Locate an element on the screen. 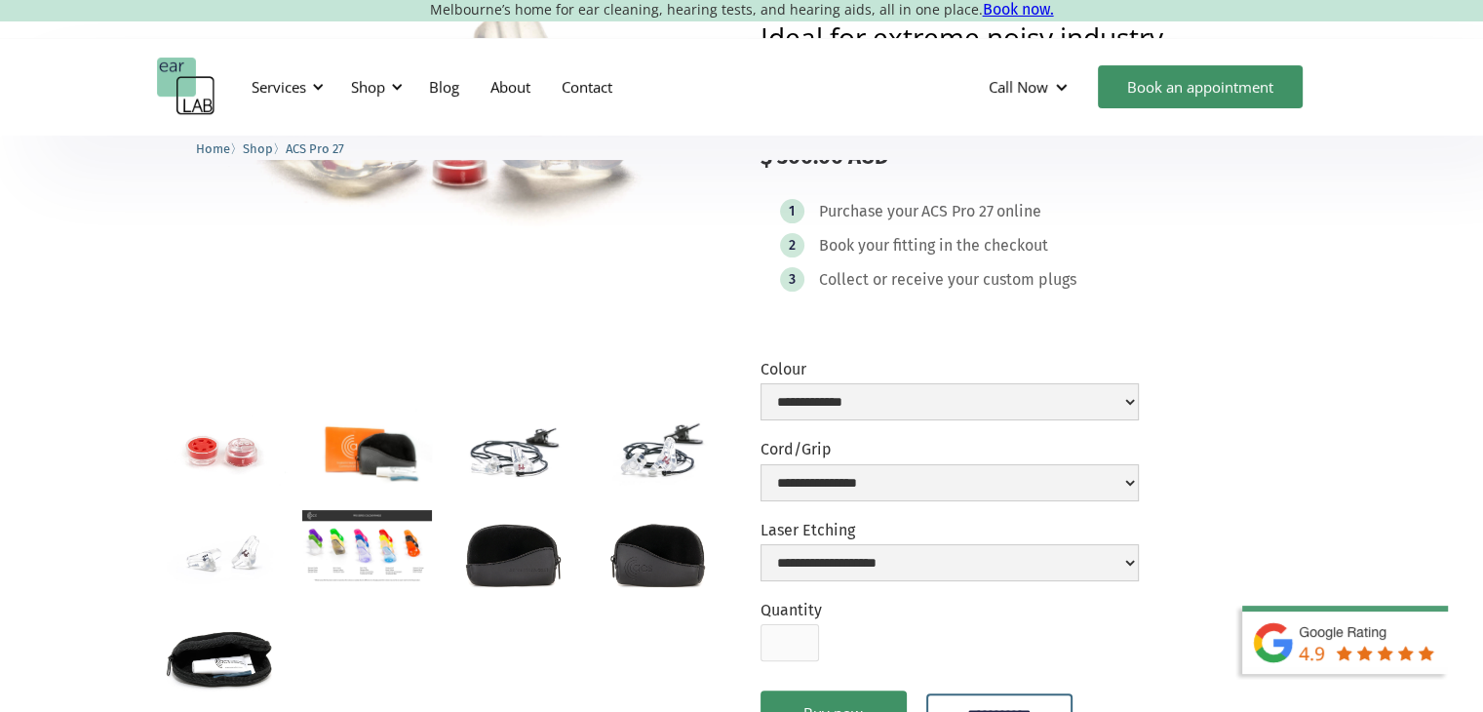 The width and height of the screenshot is (1483, 712). a: Blog is located at coordinates (444, 87).